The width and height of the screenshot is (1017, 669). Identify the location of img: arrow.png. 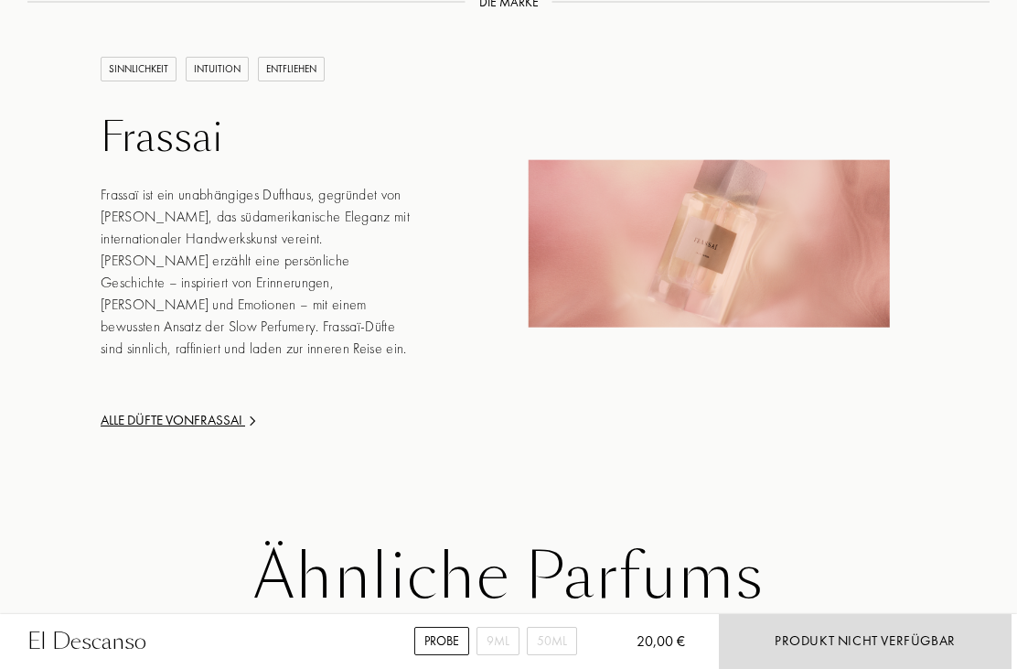
(252, 421).